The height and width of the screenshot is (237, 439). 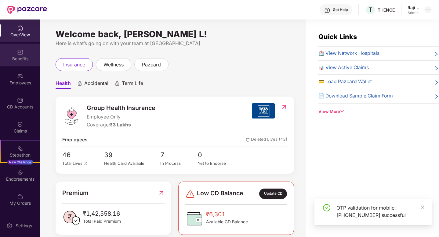 What do you see at coordinates (20, 197) in the screenshot?
I see `img: svg+xml;base64,PHN2ZyBpZD0iTXlfT3JkZXJzIiBkYXRhLW5hbWU9Ik15IE9yZGVycyIgeG1sbnM9Imh0dHA6Ly93d3cudz...` at bounding box center [20, 197].